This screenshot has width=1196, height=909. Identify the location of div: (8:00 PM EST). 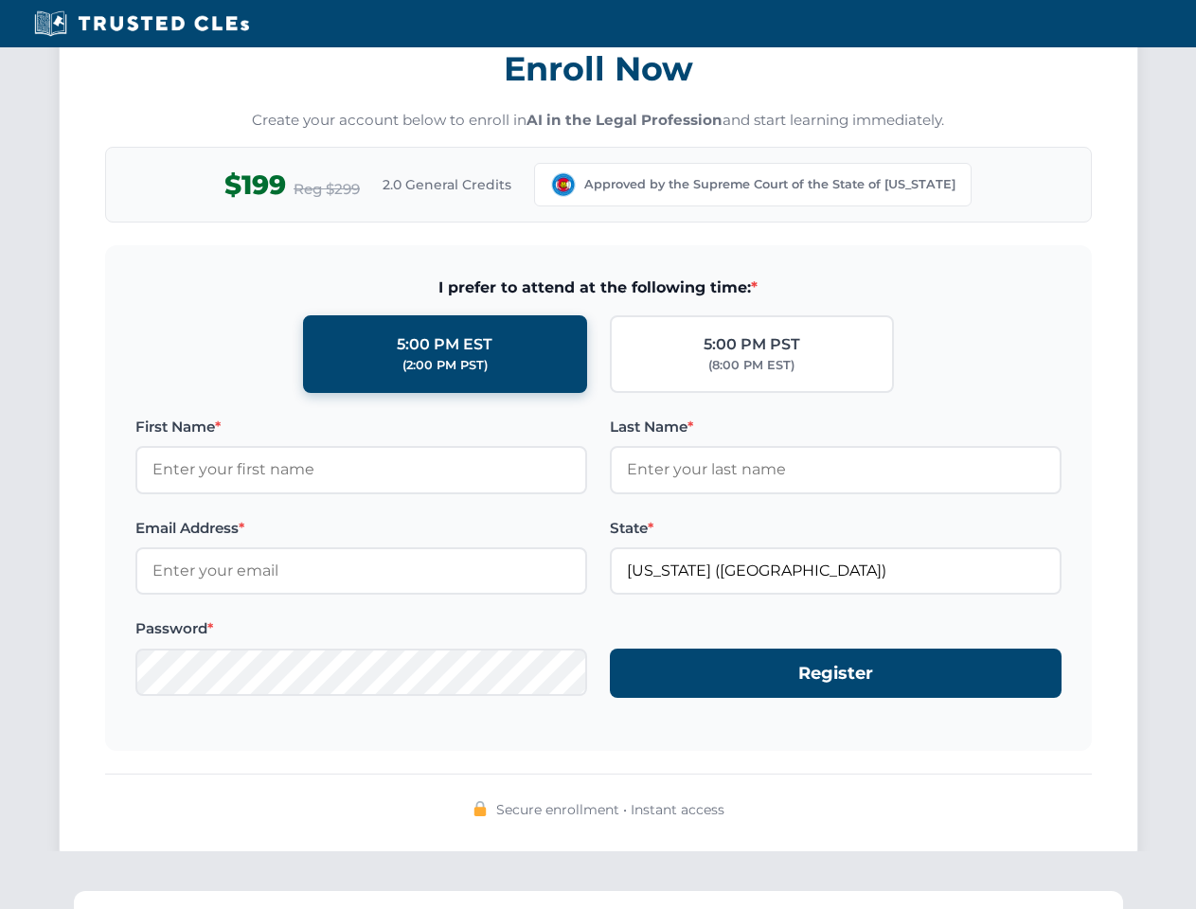
(751, 366).